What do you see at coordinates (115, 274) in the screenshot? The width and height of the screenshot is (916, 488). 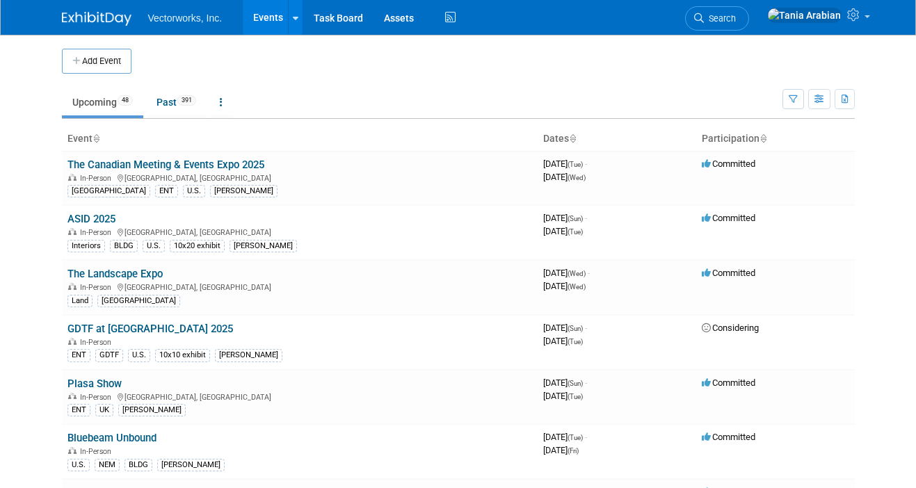 I see `a: The Landscape Expo` at bounding box center [115, 274].